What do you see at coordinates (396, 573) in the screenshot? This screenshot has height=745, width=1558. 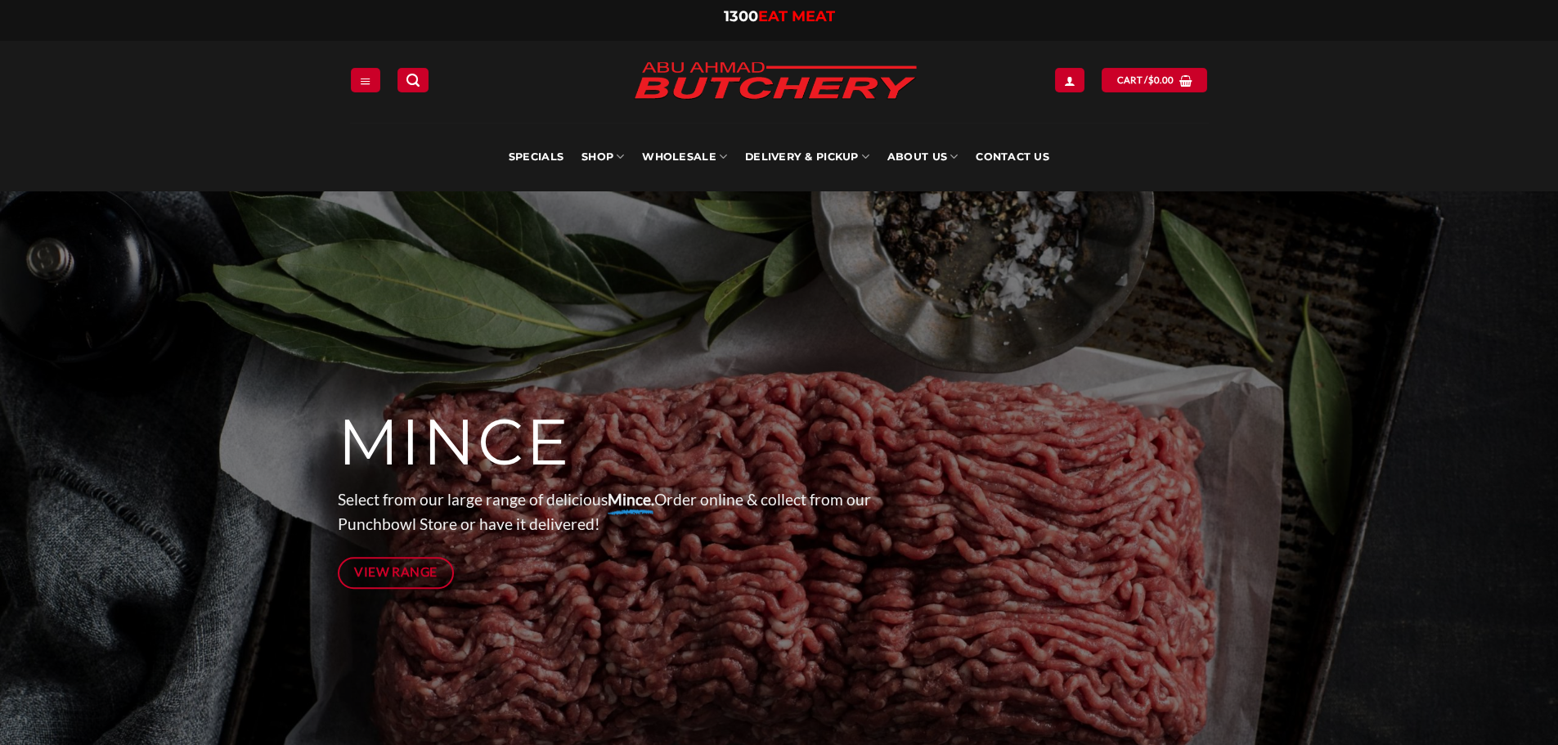 I see `a: View Range` at bounding box center [396, 573].